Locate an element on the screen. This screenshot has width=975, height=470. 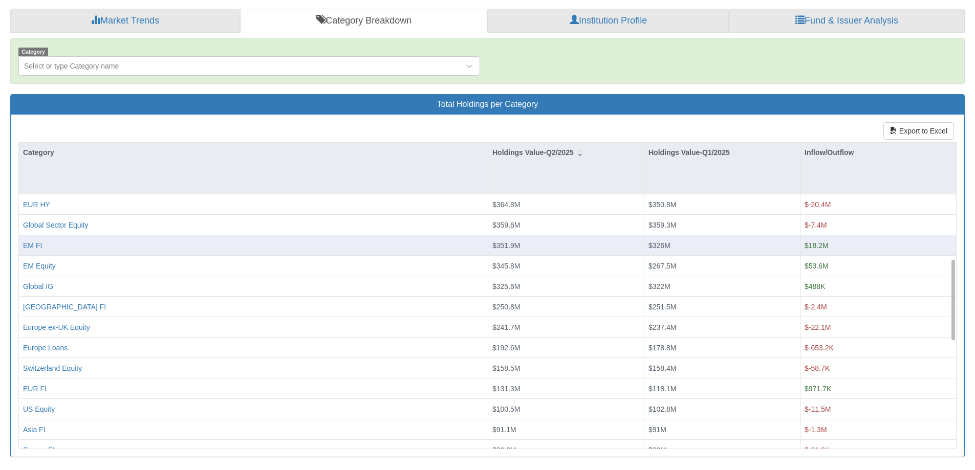
a: Market Trends is located at coordinates (125, 21).